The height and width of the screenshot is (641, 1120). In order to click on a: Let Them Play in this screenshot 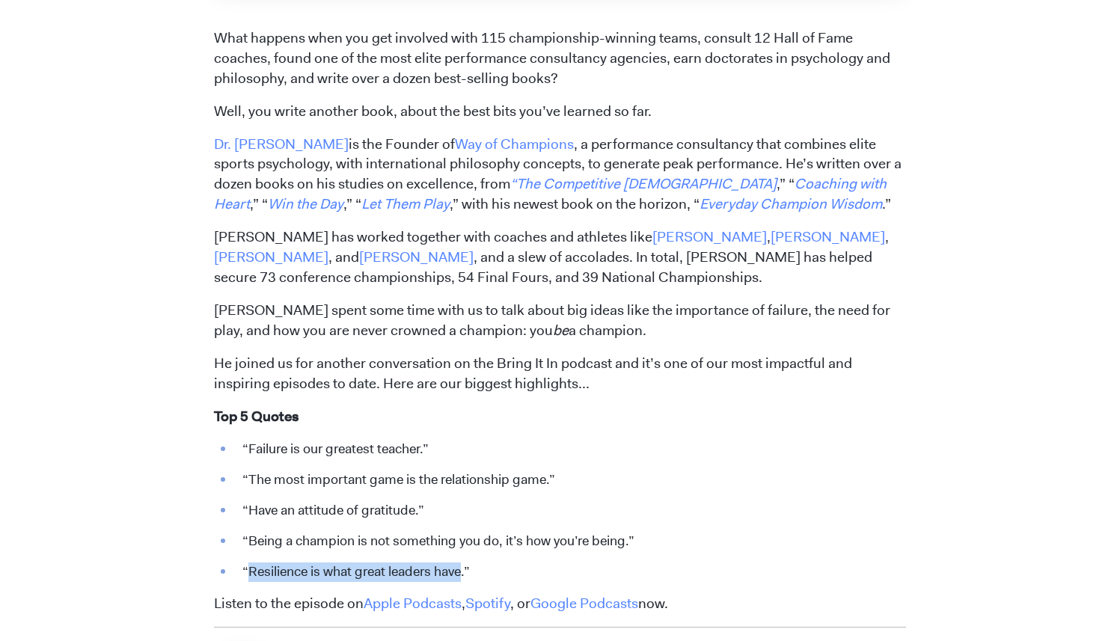, I will do `click(405, 203)`.